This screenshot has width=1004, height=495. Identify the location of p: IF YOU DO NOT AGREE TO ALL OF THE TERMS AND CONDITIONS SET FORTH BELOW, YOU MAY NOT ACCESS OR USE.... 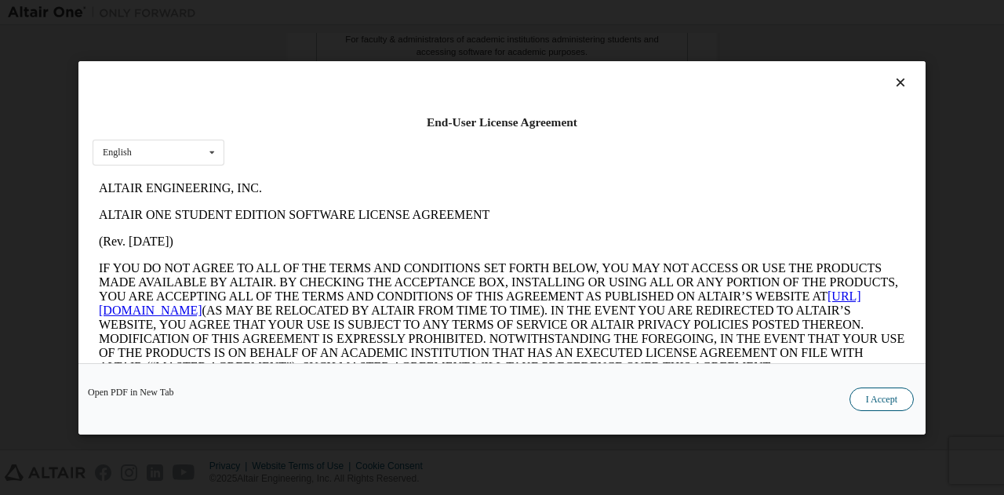
(409, 143).